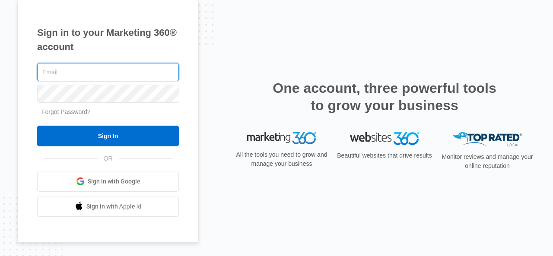 This screenshot has height=256, width=553. I want to click on h1: Sign in to your Marketing 360® account, so click(108, 40).